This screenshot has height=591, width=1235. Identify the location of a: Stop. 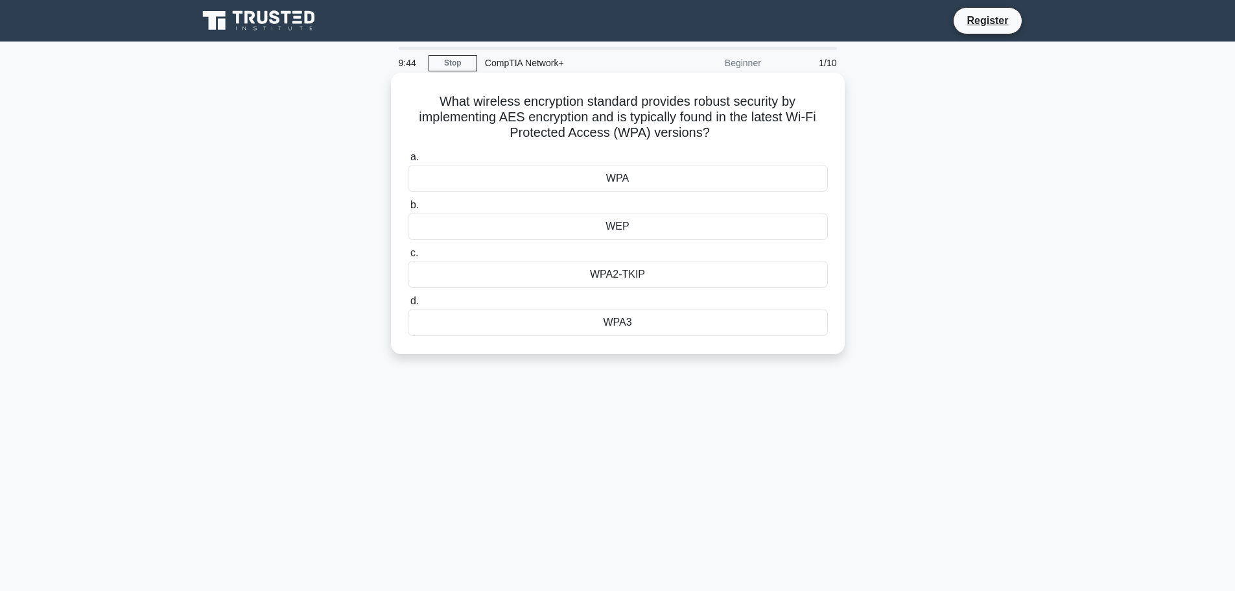
(452, 63).